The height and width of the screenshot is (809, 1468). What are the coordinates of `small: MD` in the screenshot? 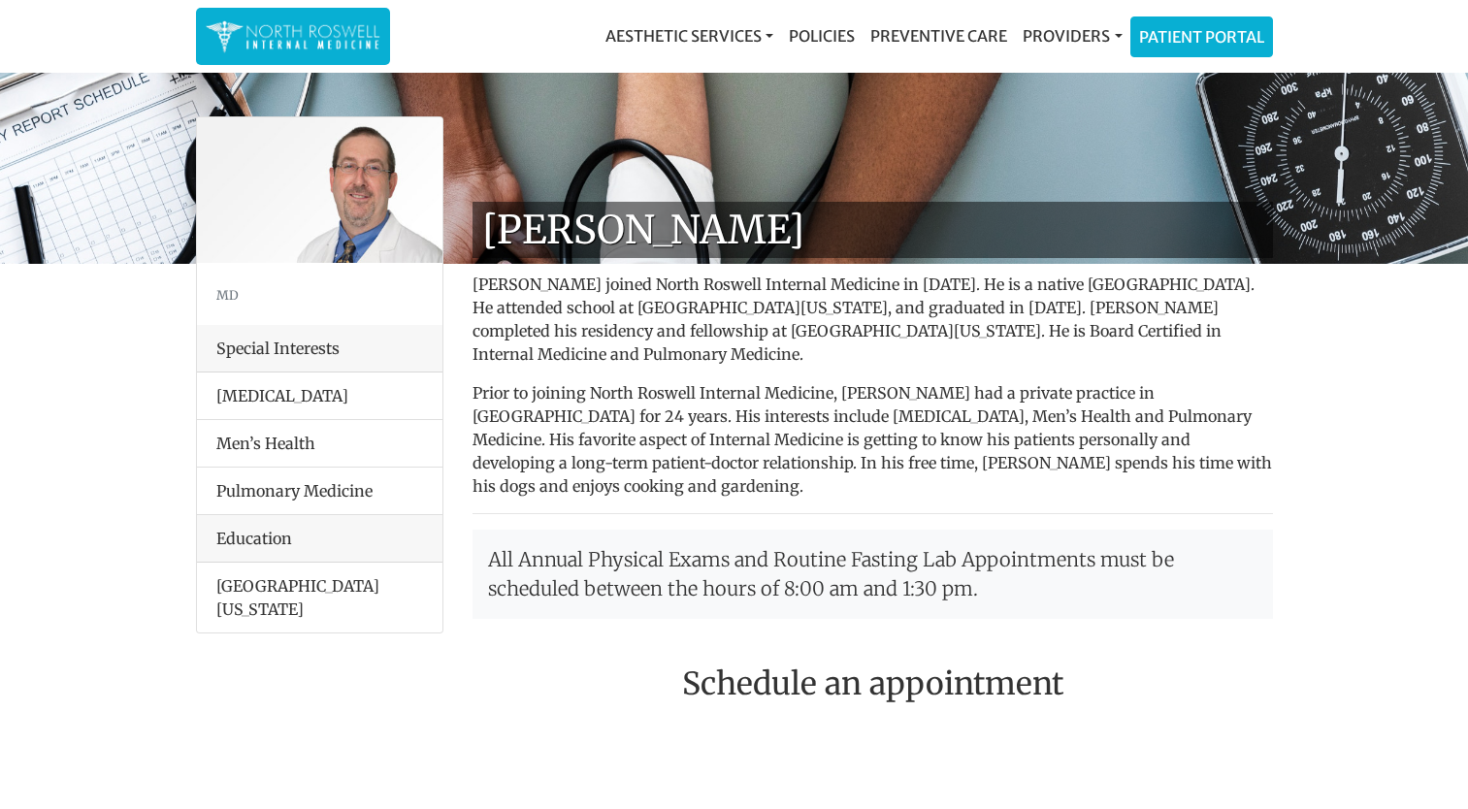 It's located at (227, 295).